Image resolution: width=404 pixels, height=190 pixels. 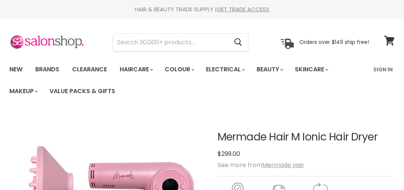 What do you see at coordinates (179, 69) in the screenshot?
I see `a: Colour` at bounding box center [179, 69].